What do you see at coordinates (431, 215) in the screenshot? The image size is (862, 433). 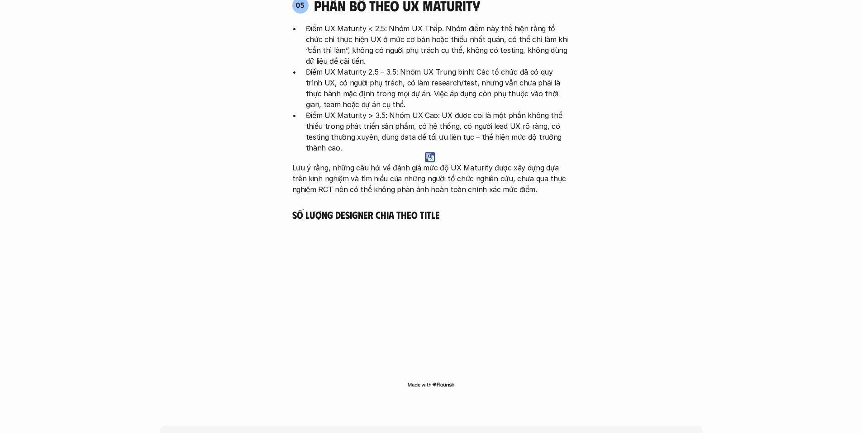 I see `h5: Số lượng Designer chia theo Title` at bounding box center [431, 215].